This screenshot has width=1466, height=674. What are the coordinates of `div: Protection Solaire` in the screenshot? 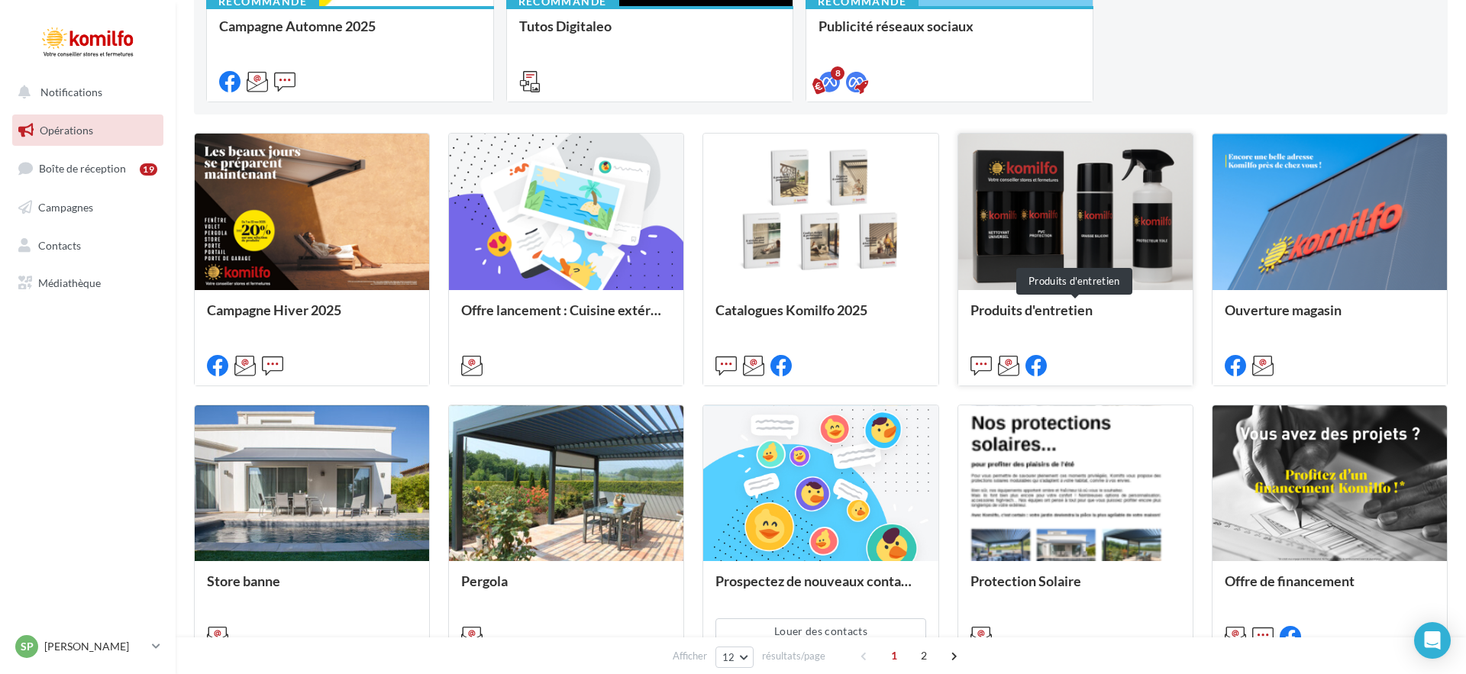 It's located at (1075, 589).